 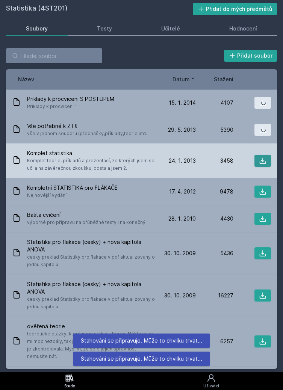 I want to click on div: 4107, so click(x=215, y=103).